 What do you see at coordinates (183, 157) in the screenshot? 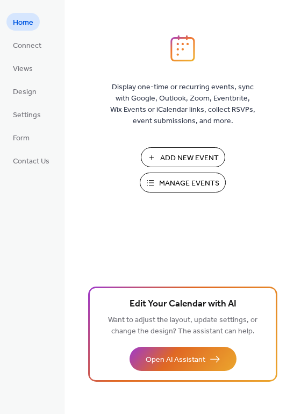
I see `button: Add New Event` at bounding box center [183, 157].